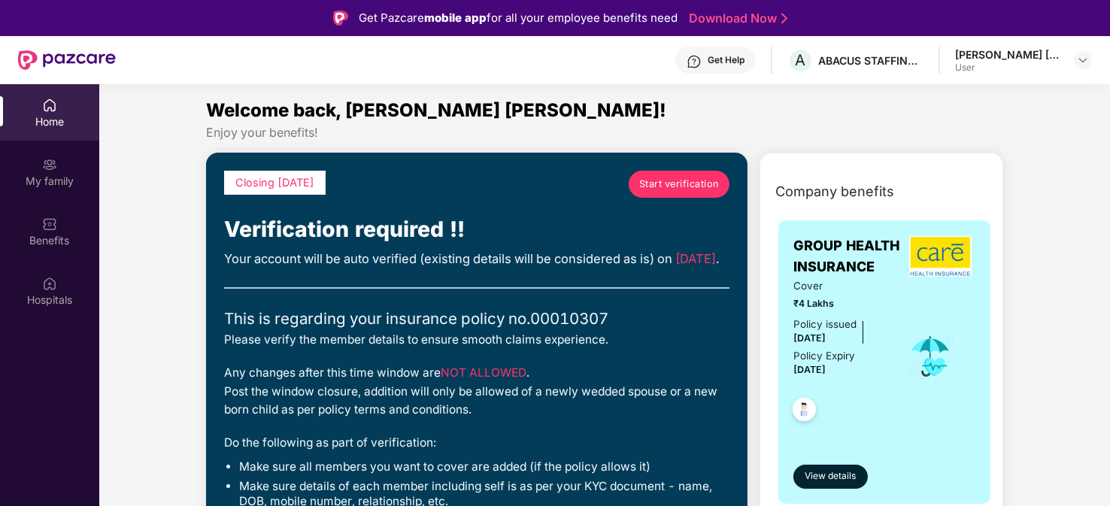  What do you see at coordinates (839, 304) in the screenshot?
I see `span: ₹4 Lakhs` at bounding box center [839, 304].